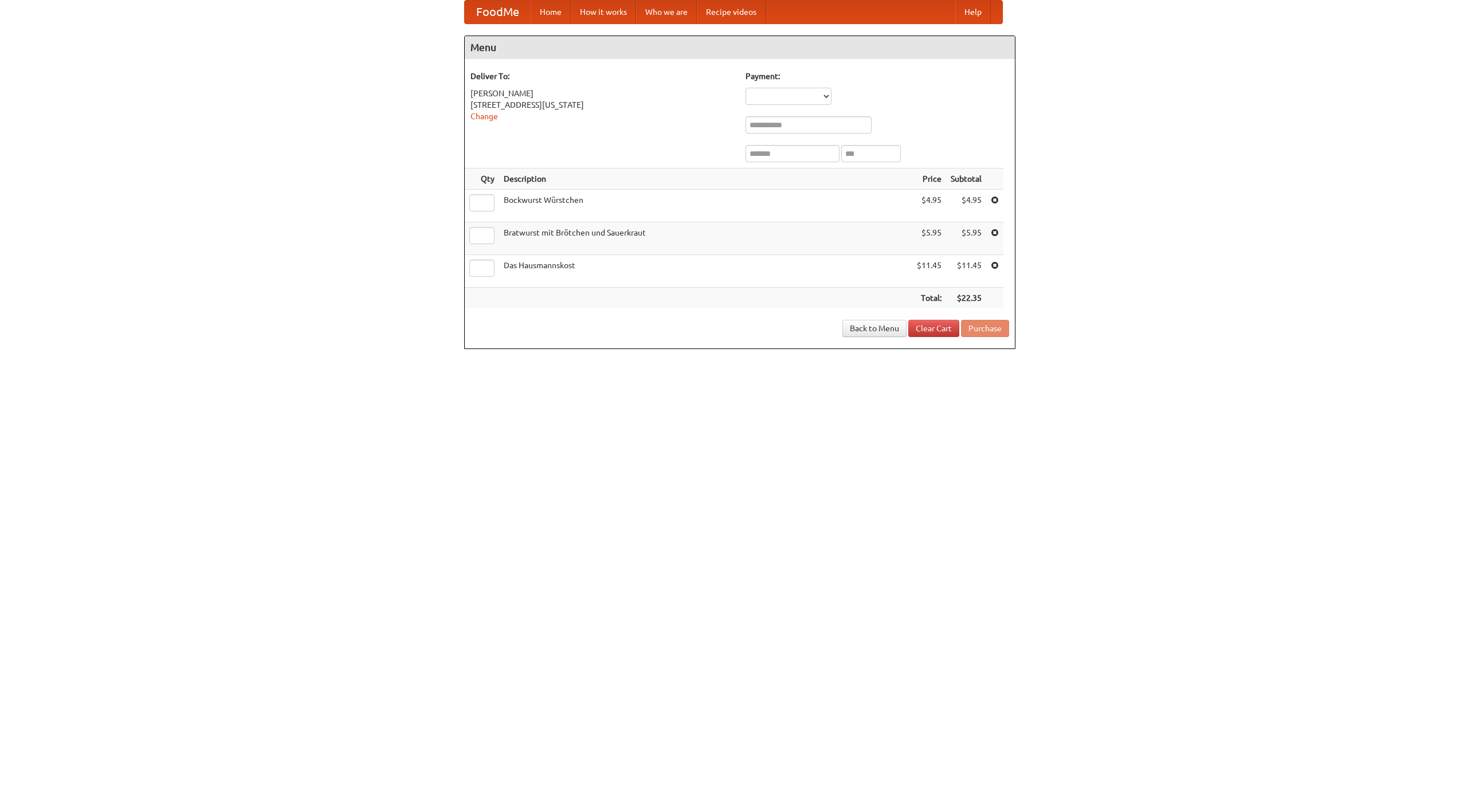  I want to click on h4: Menu, so click(740, 48).